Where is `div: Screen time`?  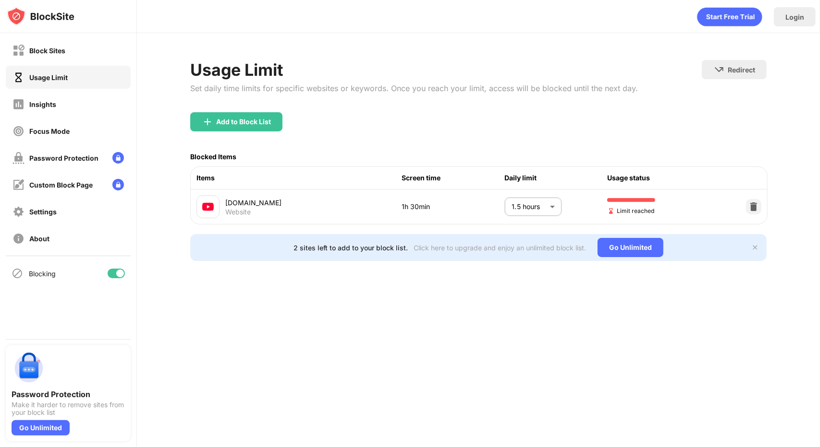 div: Screen time is located at coordinates (453, 178).